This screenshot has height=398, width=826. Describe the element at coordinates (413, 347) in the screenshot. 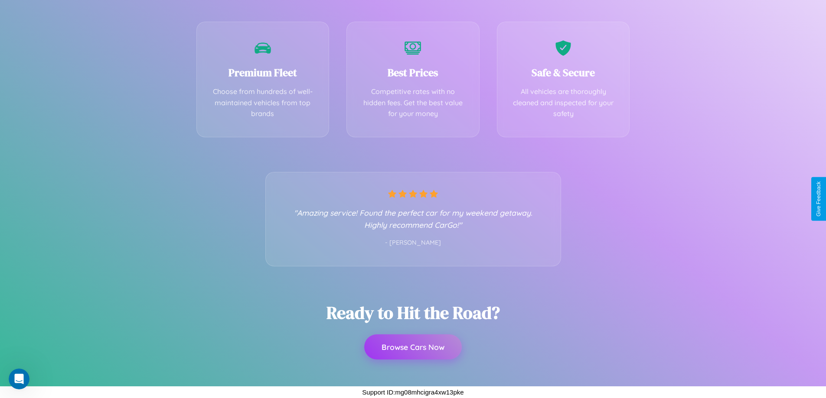

I see `button: Browse Cars Now` at that location.